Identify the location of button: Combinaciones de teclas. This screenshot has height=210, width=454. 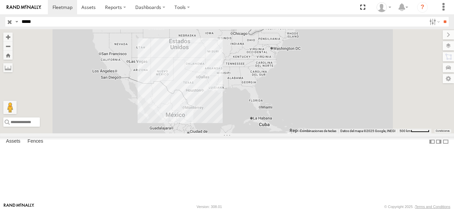
(318, 131).